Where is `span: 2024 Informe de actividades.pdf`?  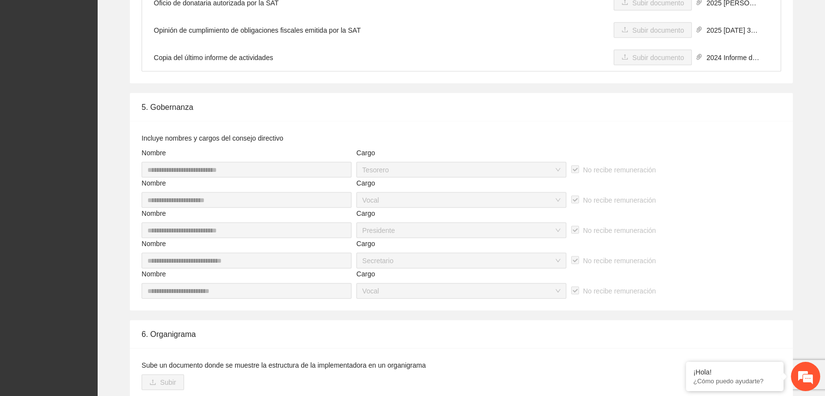 span: 2024 Informe de actividades.pdf is located at coordinates (734, 58).